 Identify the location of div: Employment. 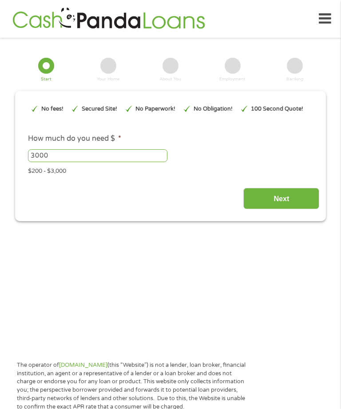
(232, 79).